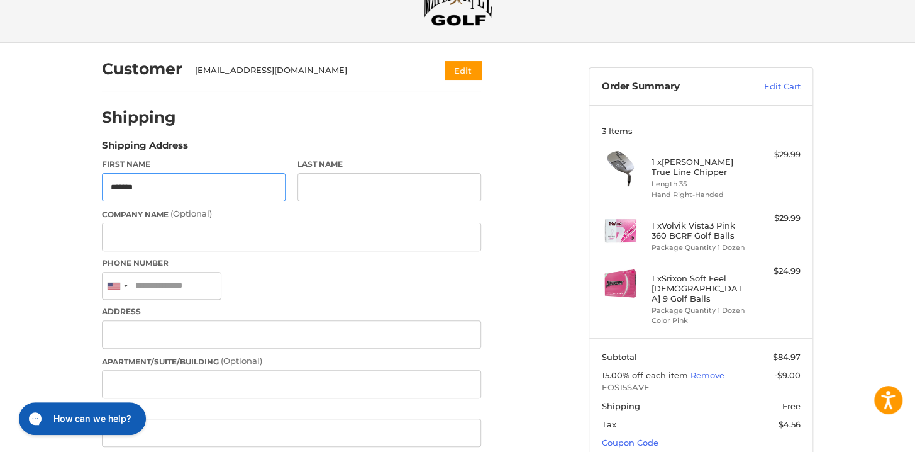  Describe the element at coordinates (291, 311) in the screenshot. I see `label: Address` at that location.